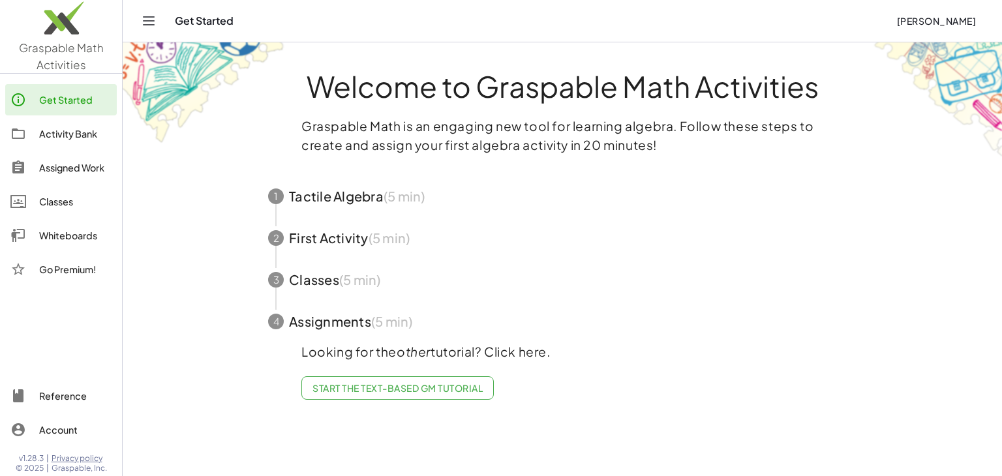 The width and height of the screenshot is (1002, 476). Describe the element at coordinates (562, 352) in the screenshot. I see `p: Looking for the tutorial? Click here.` at that location.